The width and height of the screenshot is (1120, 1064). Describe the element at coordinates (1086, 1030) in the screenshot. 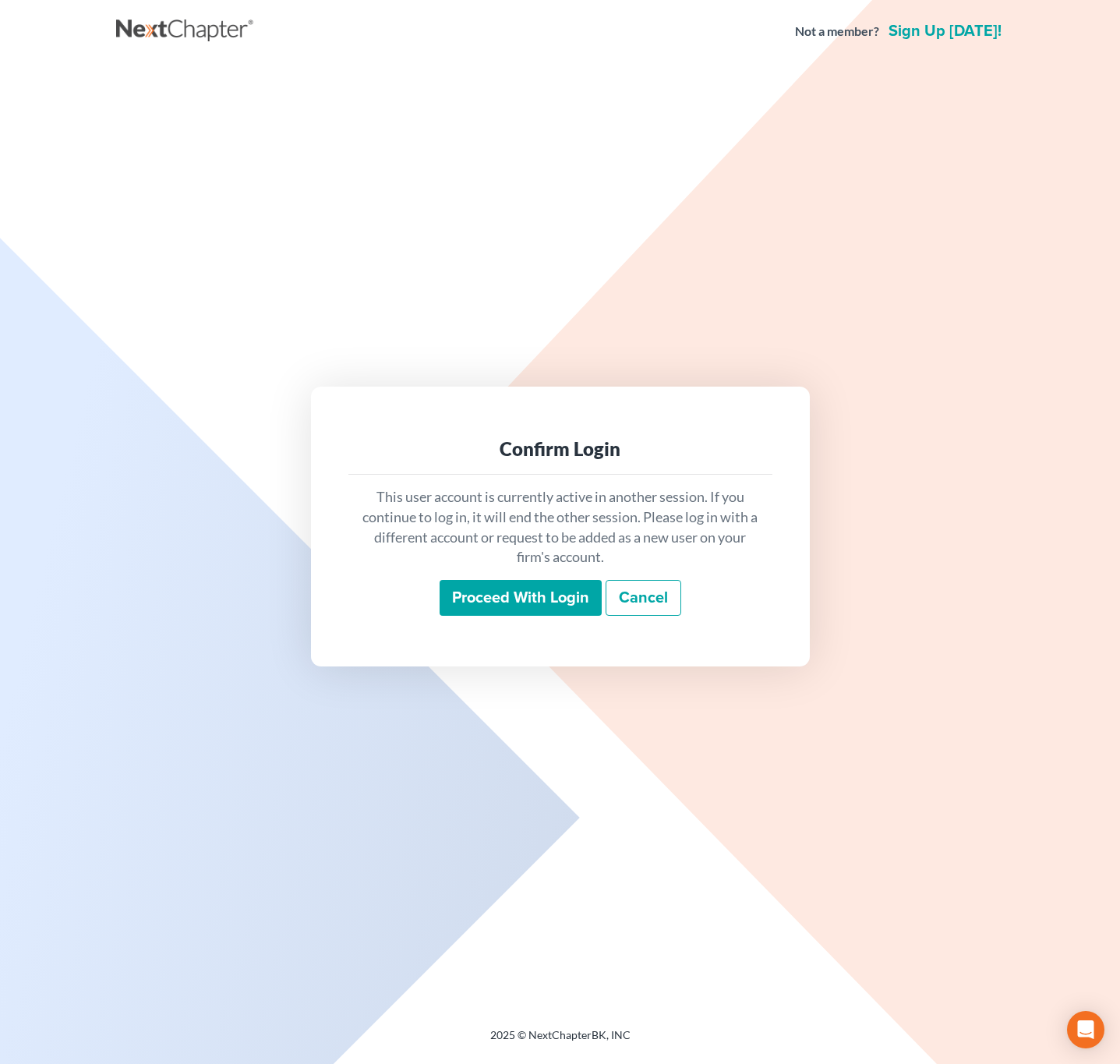

I see `div: Open Intercom Messenger` at that location.